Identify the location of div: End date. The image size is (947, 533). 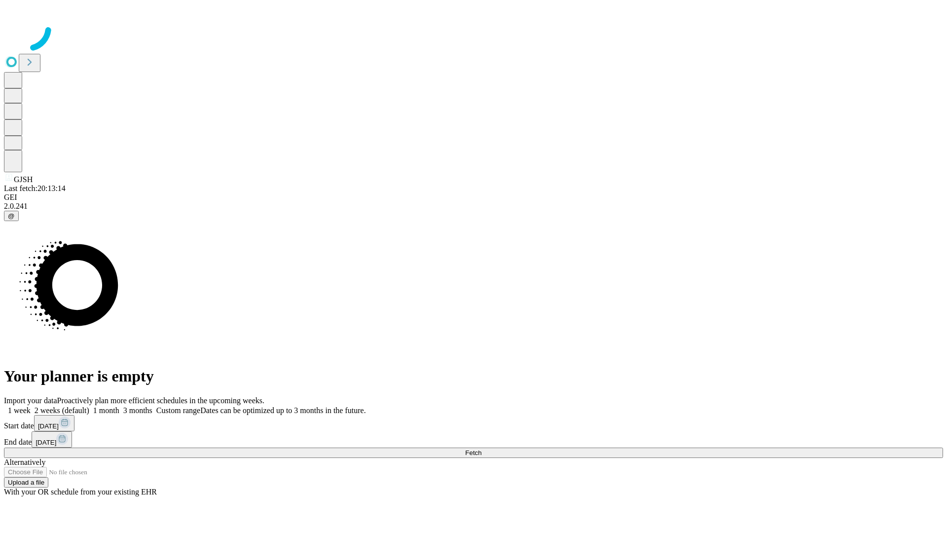
(474, 439).